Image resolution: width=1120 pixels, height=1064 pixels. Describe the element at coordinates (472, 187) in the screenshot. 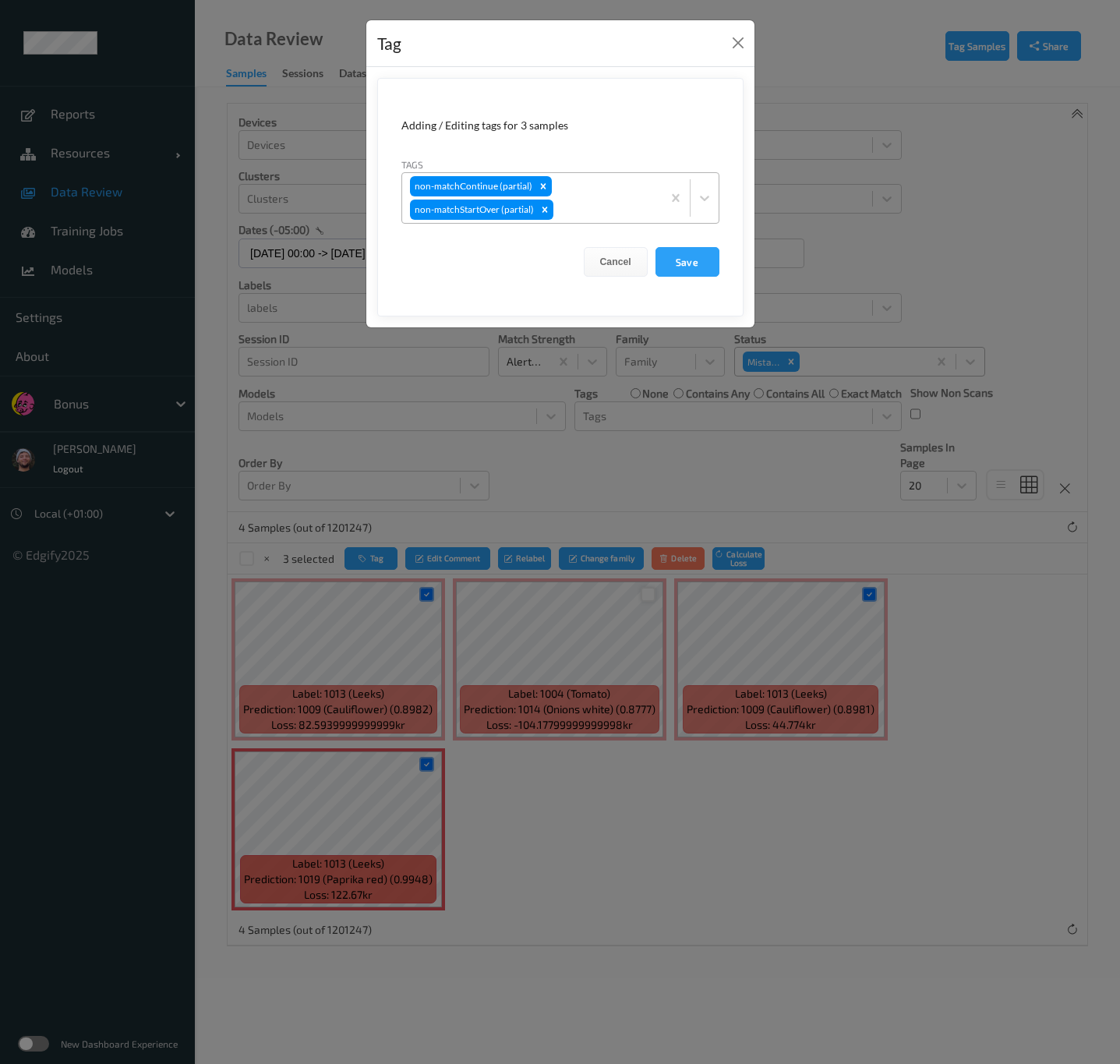

I see `div: non-matchContinue (partial)` at that location.